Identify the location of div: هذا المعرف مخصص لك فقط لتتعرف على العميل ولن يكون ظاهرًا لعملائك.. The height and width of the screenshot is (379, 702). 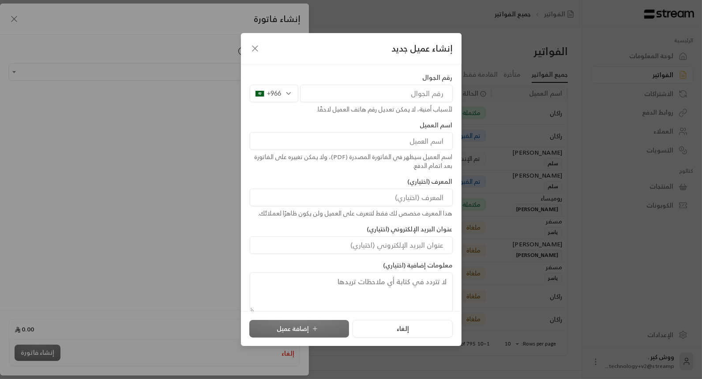
(351, 214).